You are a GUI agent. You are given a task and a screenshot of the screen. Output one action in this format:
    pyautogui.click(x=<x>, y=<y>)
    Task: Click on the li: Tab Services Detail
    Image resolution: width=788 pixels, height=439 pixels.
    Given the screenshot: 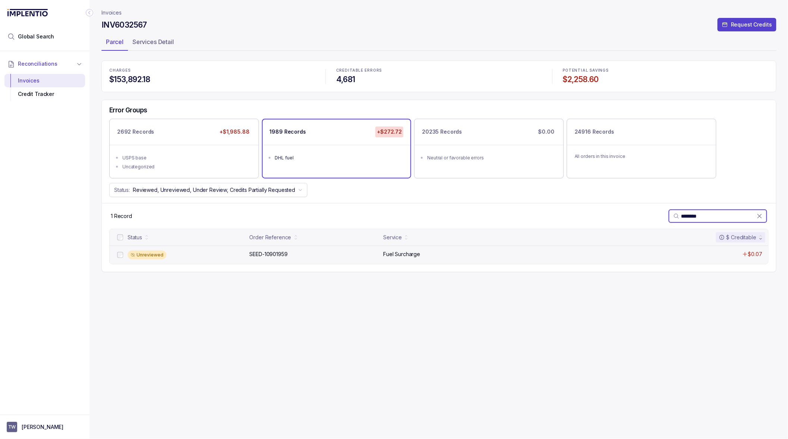 What is the action you would take?
    pyautogui.click(x=153, y=43)
    